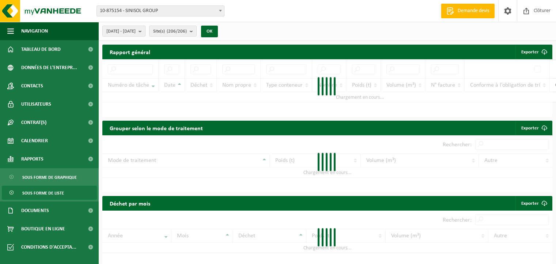 The height and width of the screenshot is (264, 556). Describe the element at coordinates (156, 128) in the screenshot. I see `h2: Grouper selon le mode de traitement` at that location.